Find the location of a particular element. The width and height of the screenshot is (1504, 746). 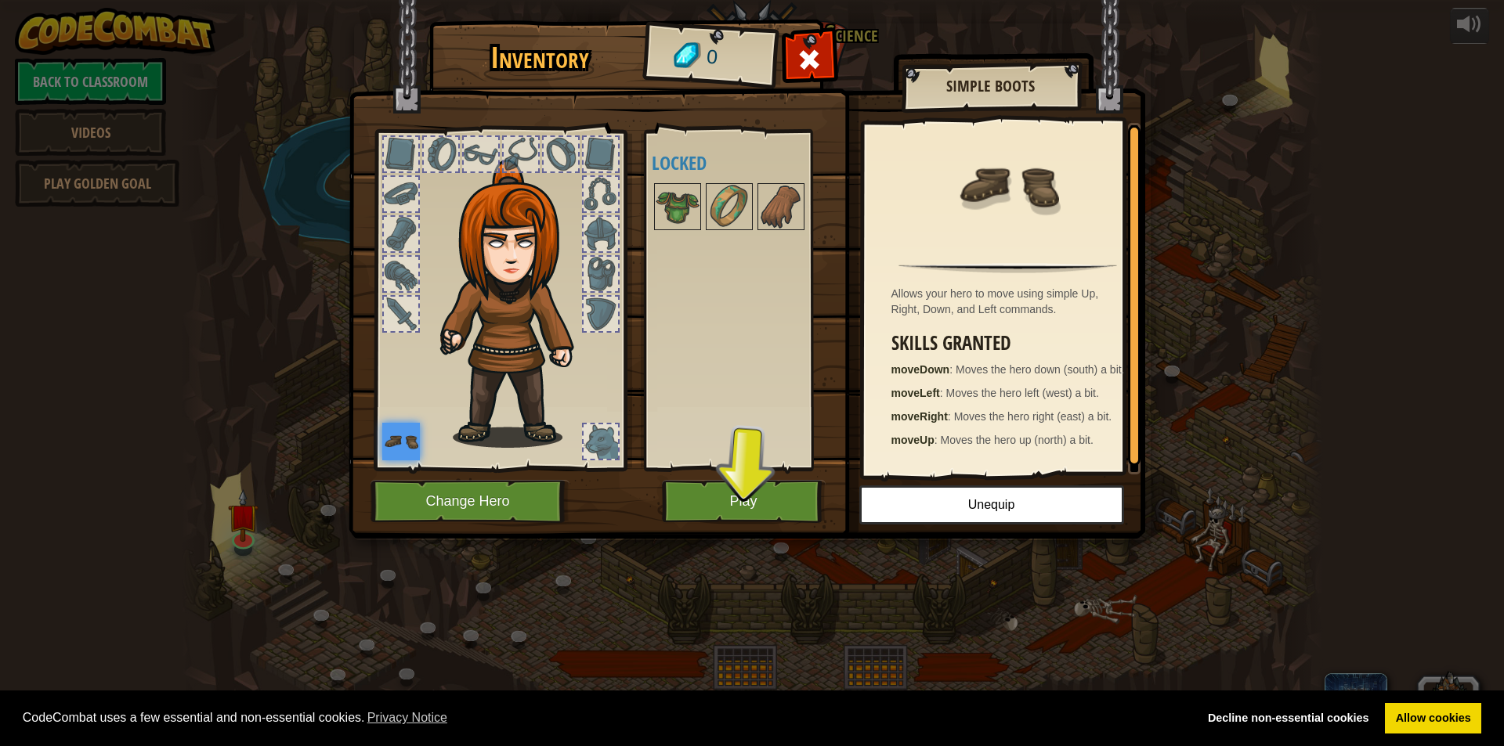

button: Change Hero is located at coordinates (470, 501).